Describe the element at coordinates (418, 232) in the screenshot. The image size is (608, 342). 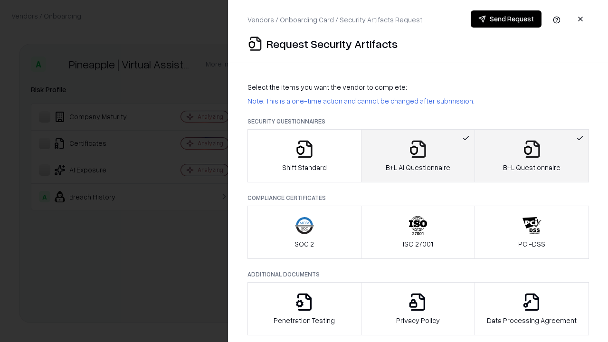
I see `button: ISO 27001` at that location.